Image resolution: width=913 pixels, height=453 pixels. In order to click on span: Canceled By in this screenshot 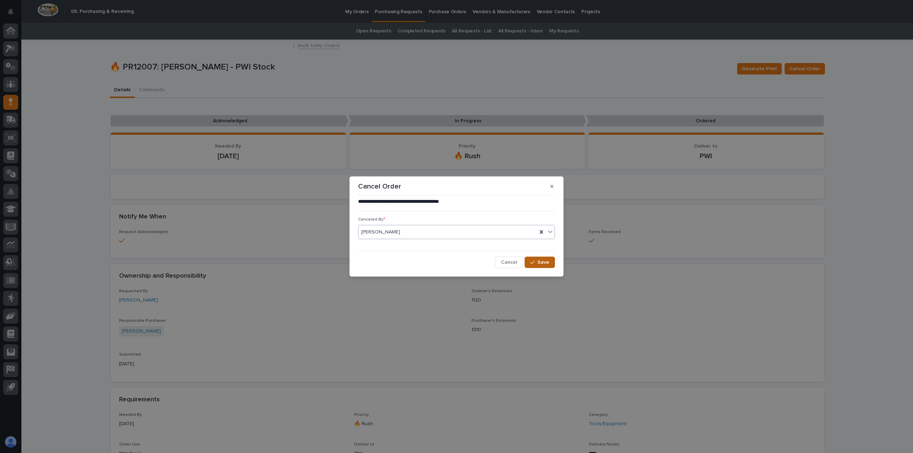, I will do `click(371, 220)`.